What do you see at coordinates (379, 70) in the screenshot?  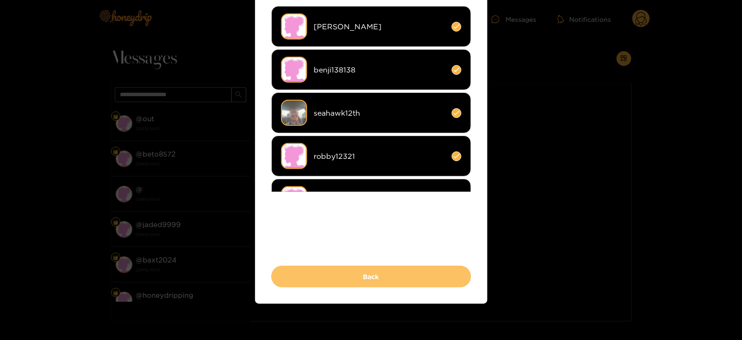 I see `span: benji138138` at bounding box center [379, 70].